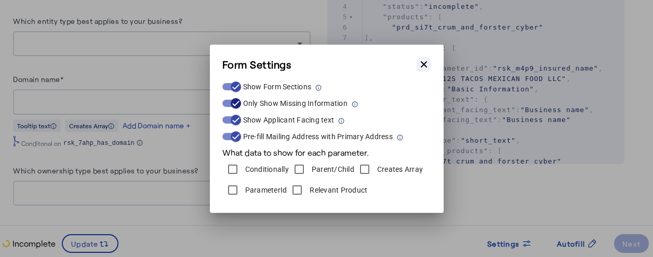 This screenshot has height=257, width=653. What do you see at coordinates (276, 87) in the screenshot?
I see `label: Show Form Sections` at bounding box center [276, 87].